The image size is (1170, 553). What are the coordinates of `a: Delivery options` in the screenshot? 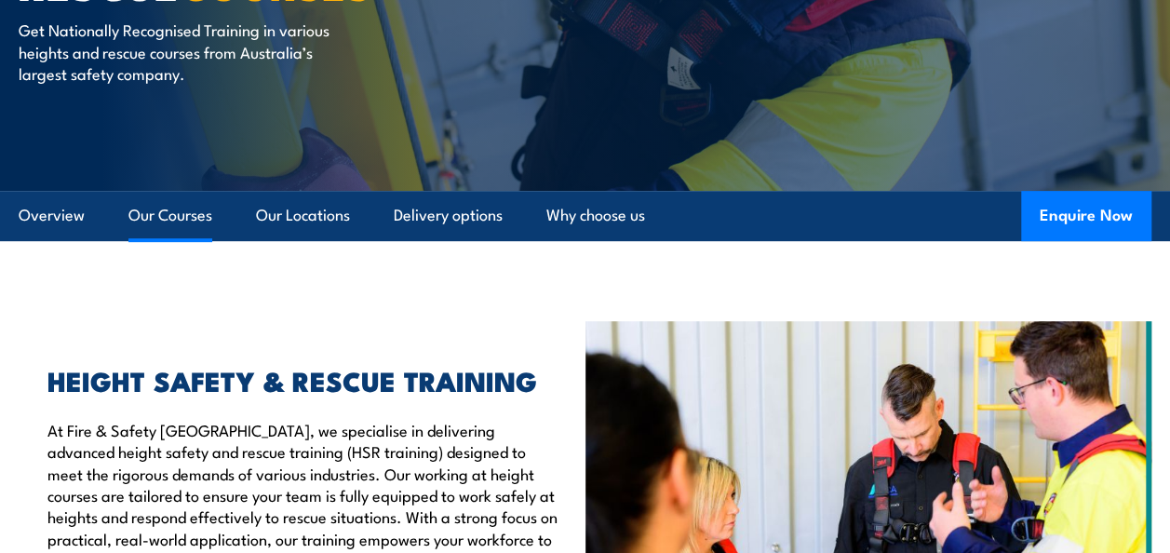 It's located at (448, 215).